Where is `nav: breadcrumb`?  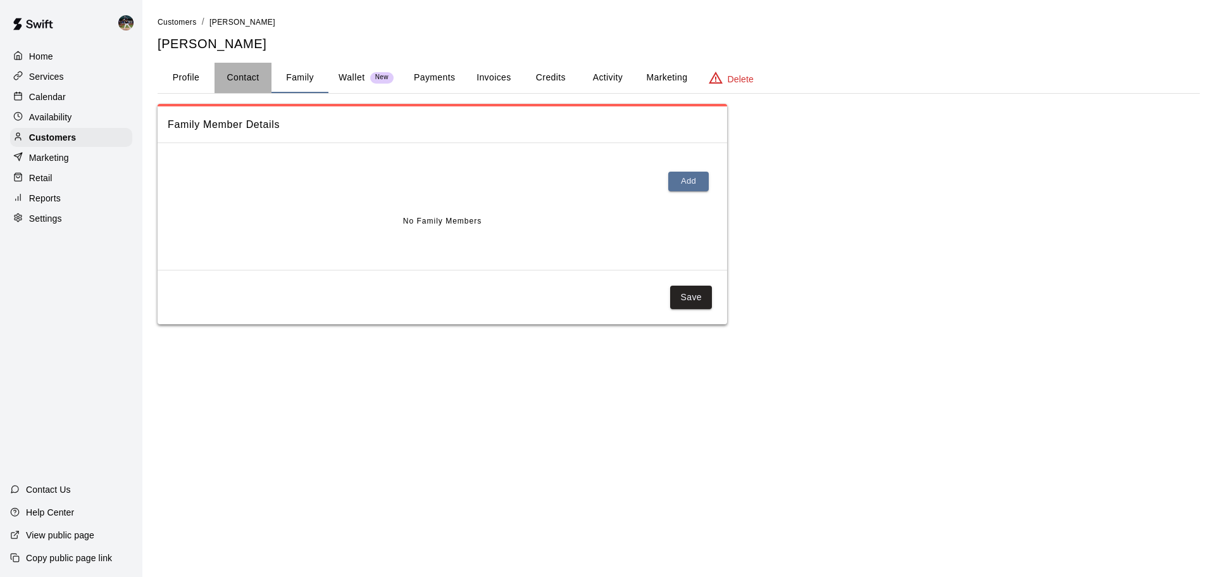
nav: breadcrumb is located at coordinates (679, 22).